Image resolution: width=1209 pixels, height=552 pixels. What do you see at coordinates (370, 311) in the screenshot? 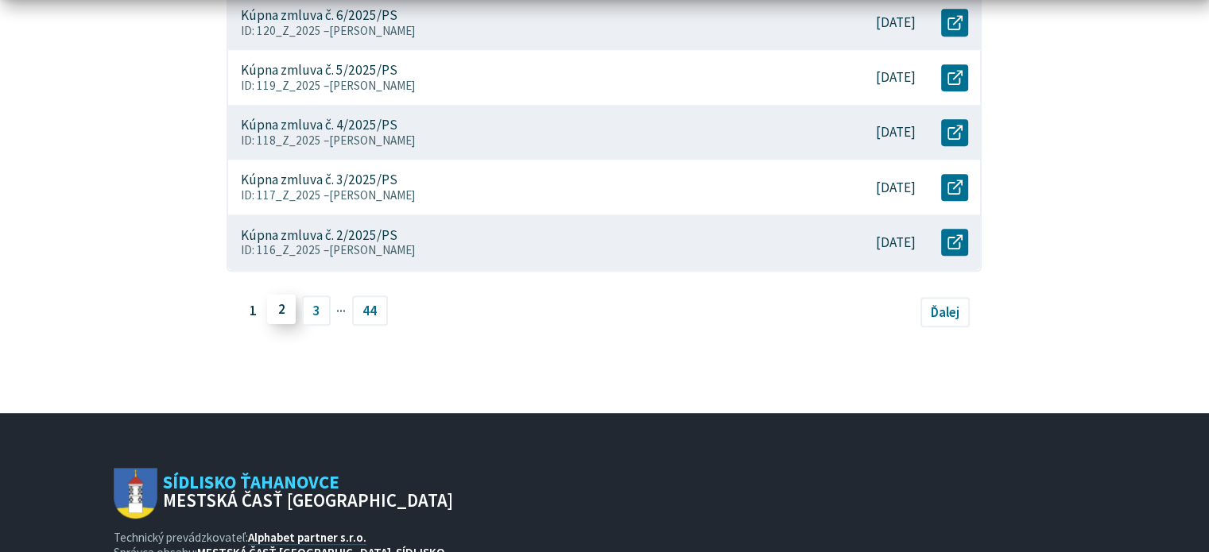
I see `a: 44` at bounding box center [370, 311].